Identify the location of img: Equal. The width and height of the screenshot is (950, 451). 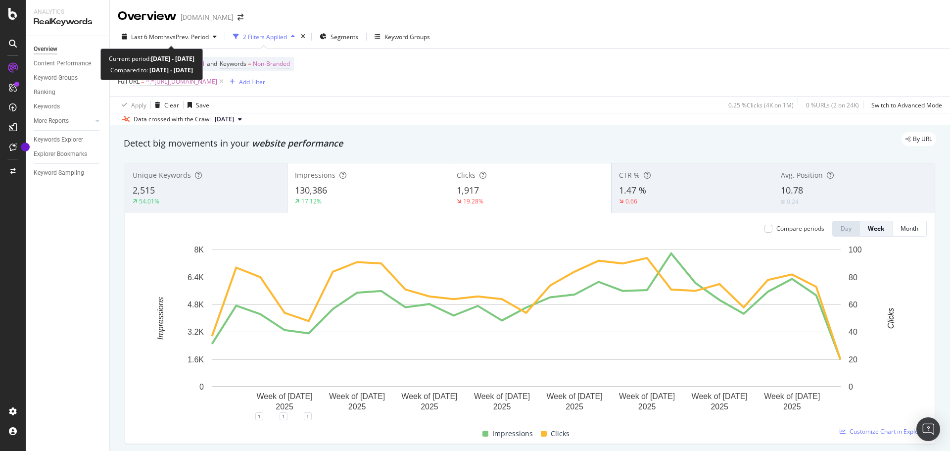
(783, 202).